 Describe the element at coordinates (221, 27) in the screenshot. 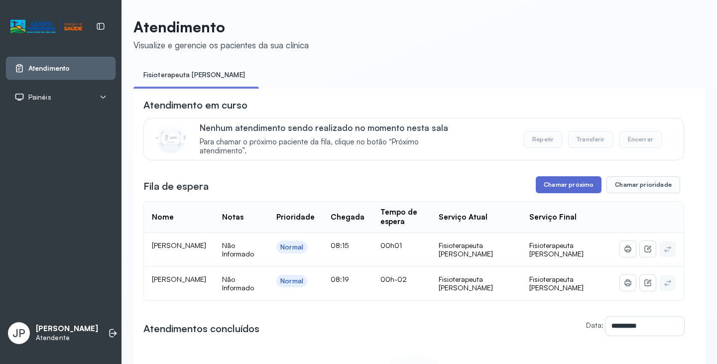

I see `p: Atendimento` at that location.